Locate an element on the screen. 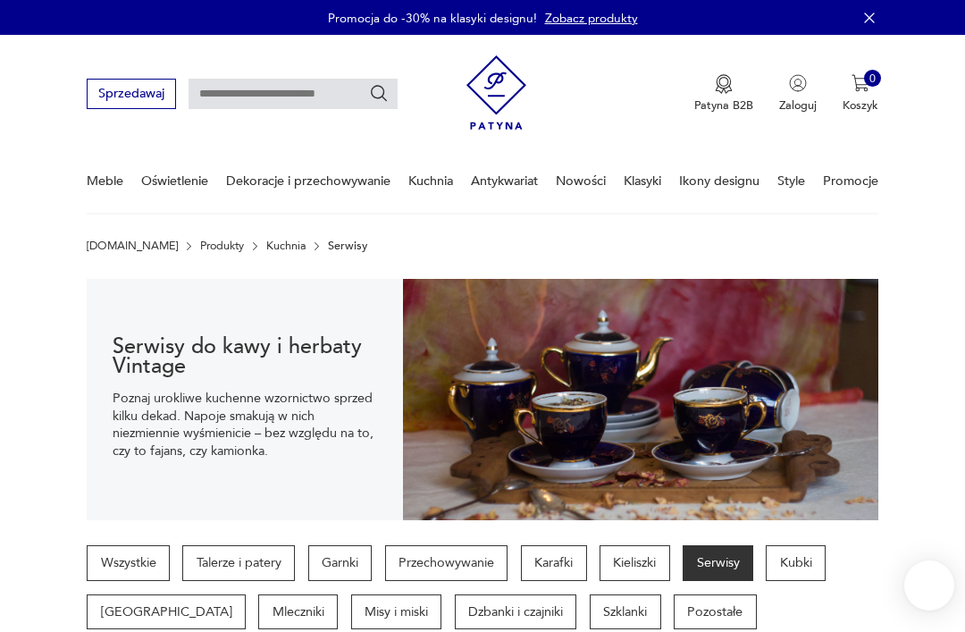 Image resolution: width=965 pixels, height=632 pixels. a: Przechowywanie is located at coordinates (447, 563).